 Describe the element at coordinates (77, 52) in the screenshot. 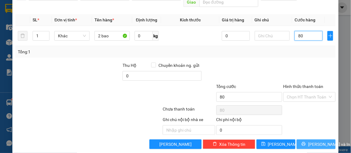

I see `div: Tổng: 1` at that location.